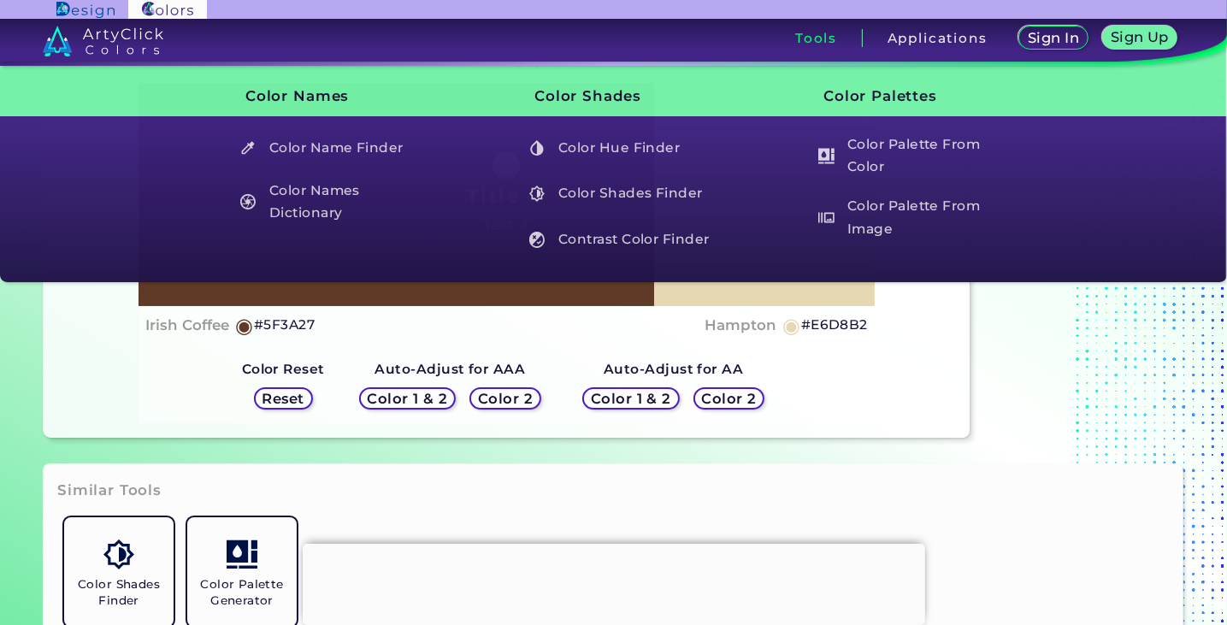  I want to click on h4: Hampton, so click(740, 325).